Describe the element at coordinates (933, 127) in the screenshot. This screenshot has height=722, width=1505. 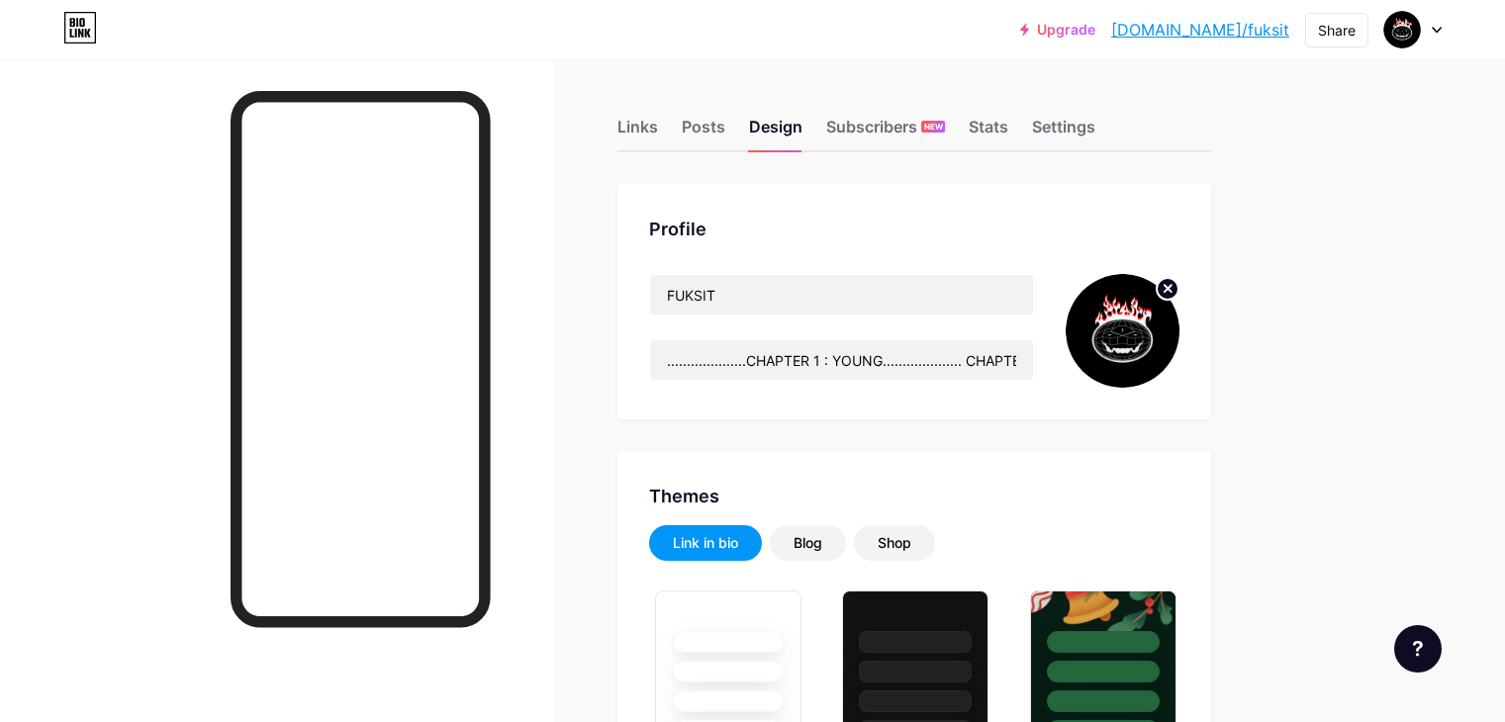
I see `span: NEW` at that location.